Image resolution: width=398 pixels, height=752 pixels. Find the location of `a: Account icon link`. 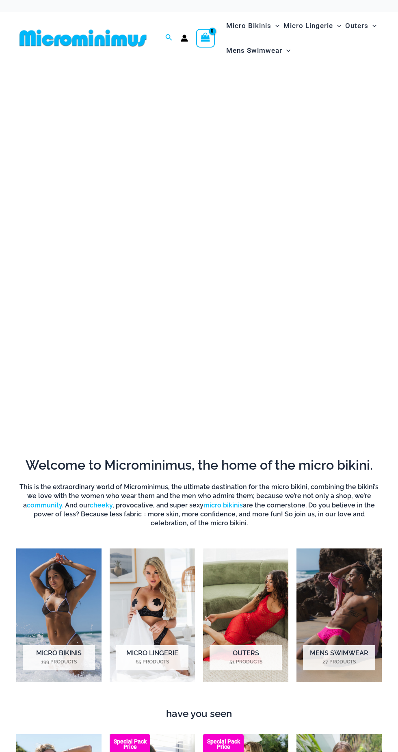

a: Account icon link is located at coordinates (185, 38).